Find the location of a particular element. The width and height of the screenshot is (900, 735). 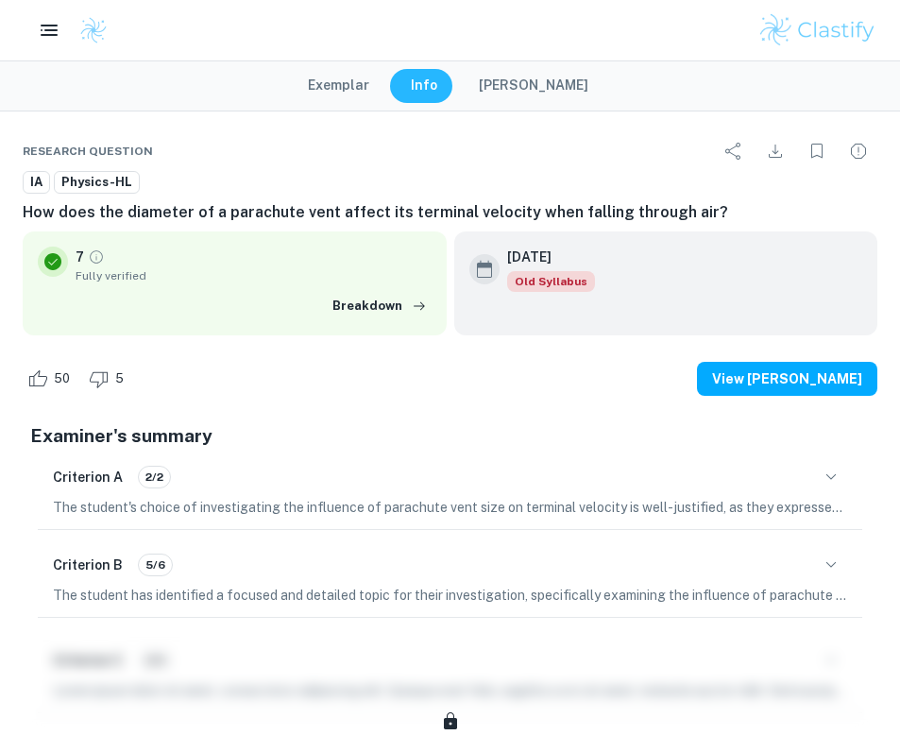

span: IA is located at coordinates (36, 182).